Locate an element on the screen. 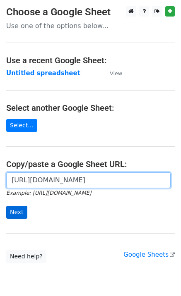  input: Paste your Google Sheet URL here is located at coordinates (88, 180).